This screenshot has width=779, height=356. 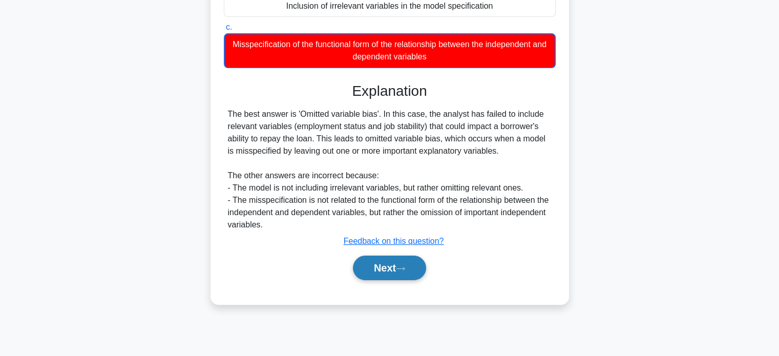 What do you see at coordinates (390, 169) in the screenshot?
I see `div: The best answer is 'Omitted variable bias'. In this case, the analyst has failed to include relev...` at bounding box center [390, 169].